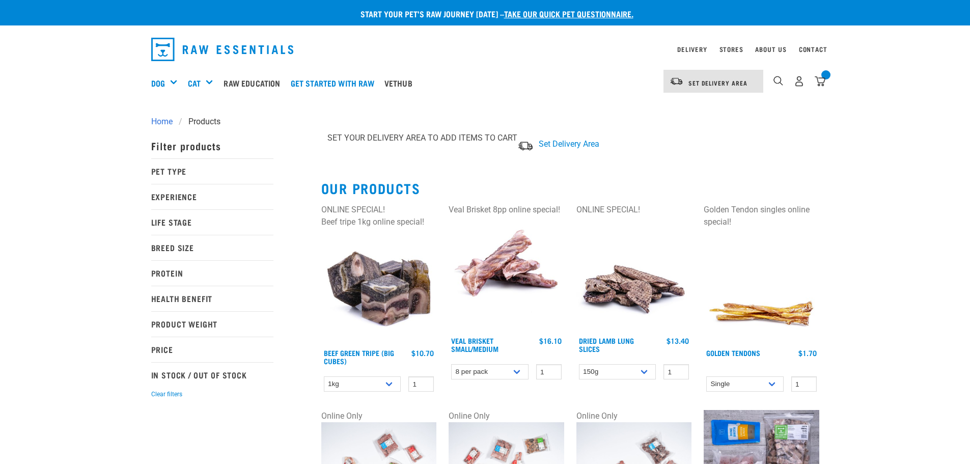 This screenshot has height=464, width=970. I want to click on button: Clear filters, so click(167, 394).